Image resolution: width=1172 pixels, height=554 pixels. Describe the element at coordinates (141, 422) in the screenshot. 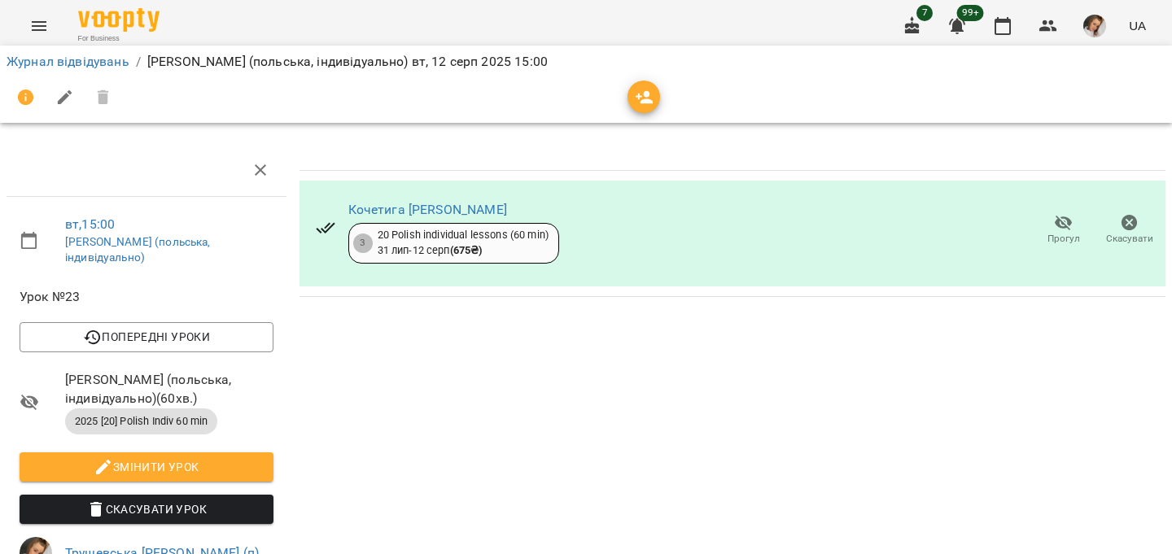

I see `span: 2025 [20] Polish Indiv 60 min` at that location.